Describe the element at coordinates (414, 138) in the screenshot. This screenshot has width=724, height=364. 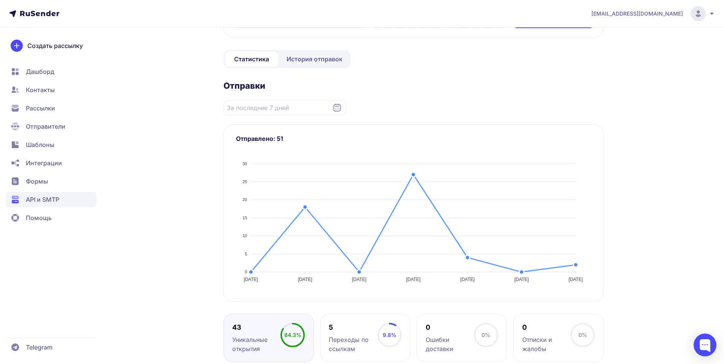
I see `h3: Отправлено: 51` at that location.